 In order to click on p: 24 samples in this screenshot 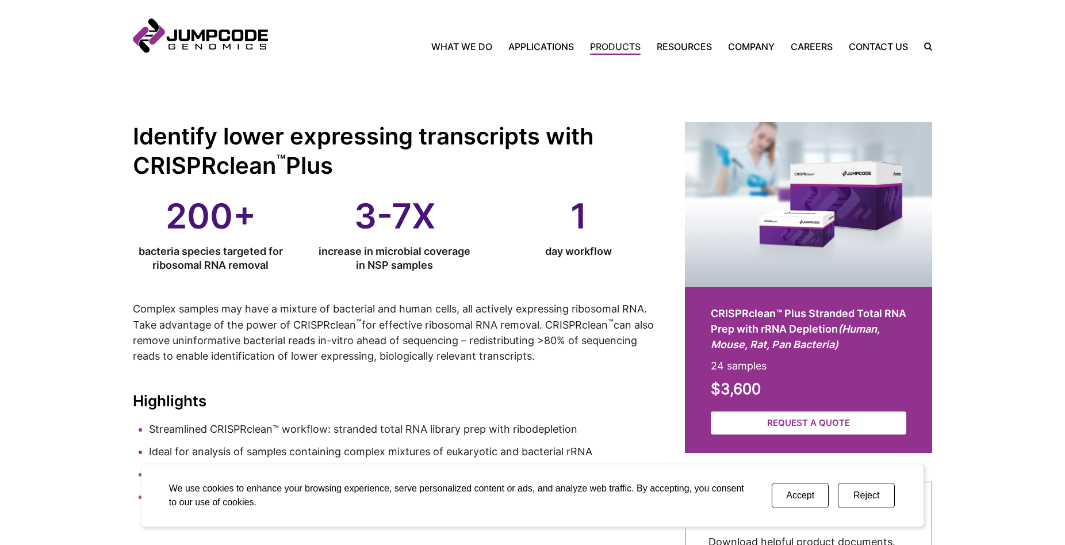, I will do `click(809, 365)`.